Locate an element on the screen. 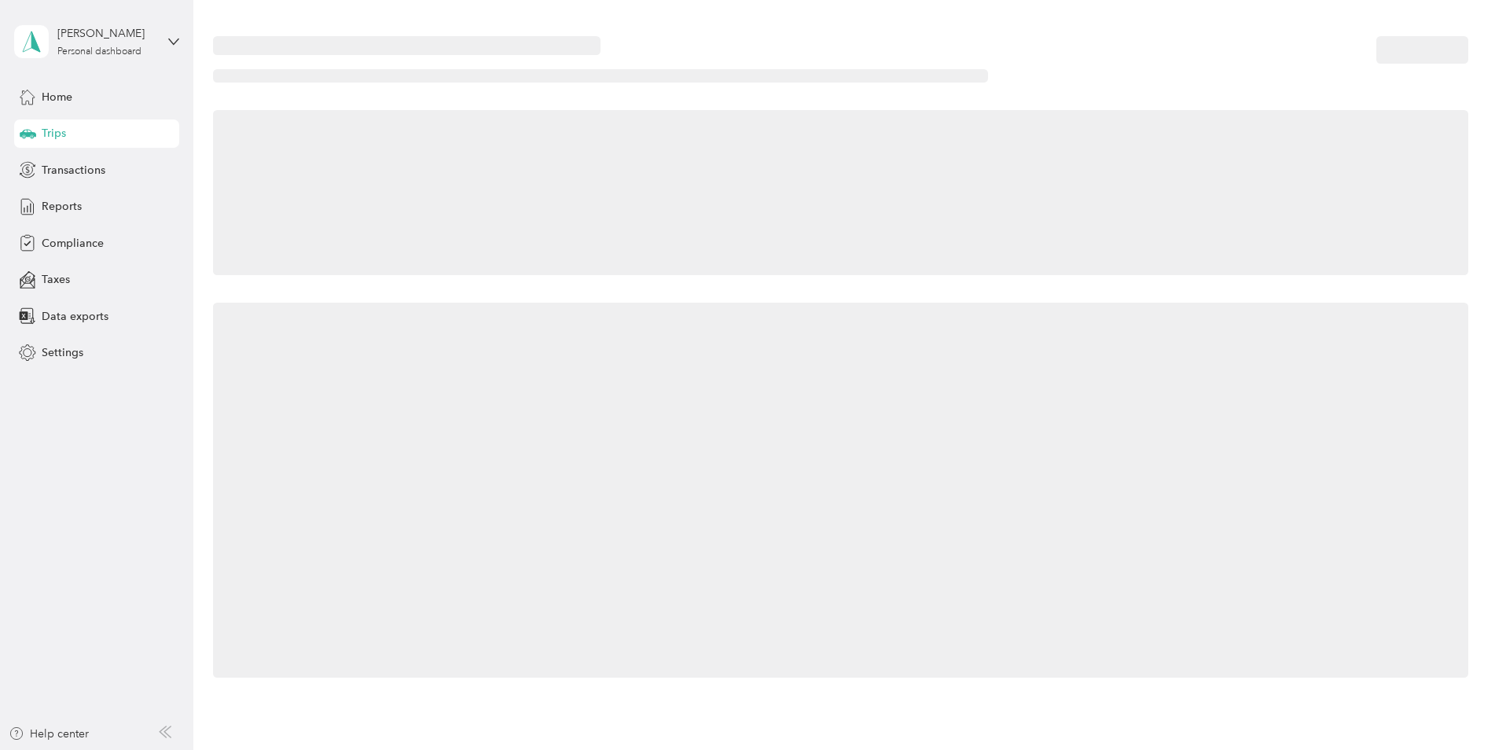 Image resolution: width=1495 pixels, height=750 pixels. span: Transactions is located at coordinates (73, 170).